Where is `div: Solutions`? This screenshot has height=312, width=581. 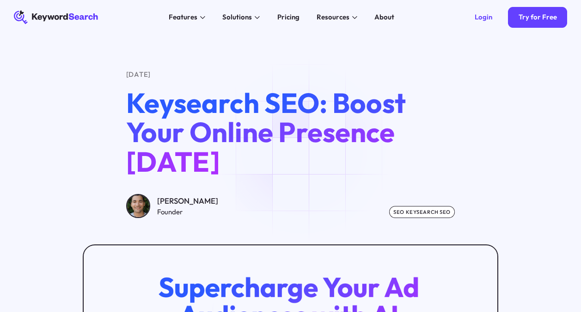 div: Solutions is located at coordinates (237, 17).